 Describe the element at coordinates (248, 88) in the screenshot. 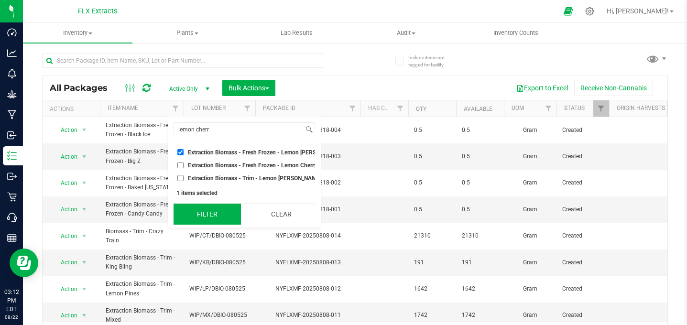

I see `span: Bulk Actions` at that location.